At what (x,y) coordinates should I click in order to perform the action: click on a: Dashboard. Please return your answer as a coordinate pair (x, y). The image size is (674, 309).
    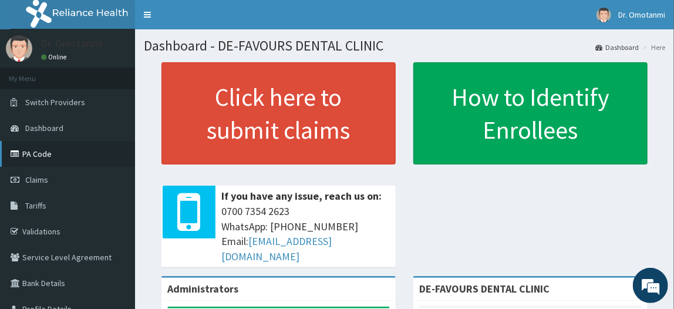
    Looking at the image, I should click on (617, 47).